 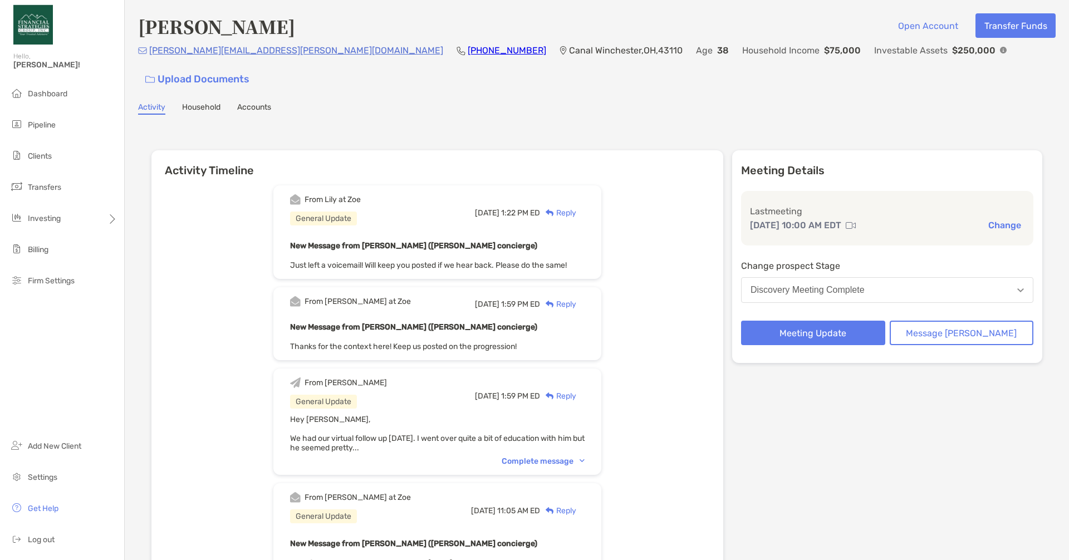 What do you see at coordinates (17, 539) in the screenshot?
I see `img: logout icon` at bounding box center [17, 539].